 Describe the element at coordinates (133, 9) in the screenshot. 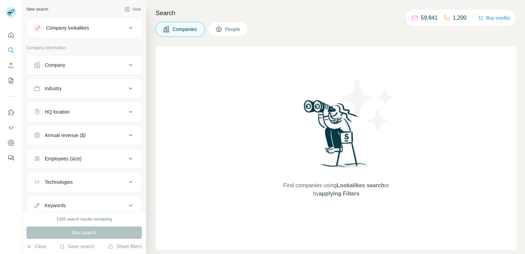

I see `button: Hide` at that location.